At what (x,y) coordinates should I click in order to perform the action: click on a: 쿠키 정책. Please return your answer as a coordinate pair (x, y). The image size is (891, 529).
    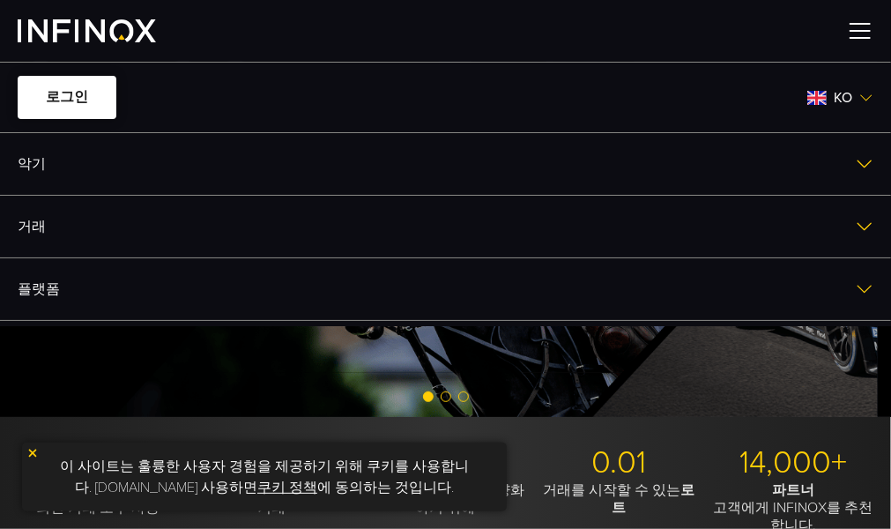
    Looking at the image, I should click on (287, 487).